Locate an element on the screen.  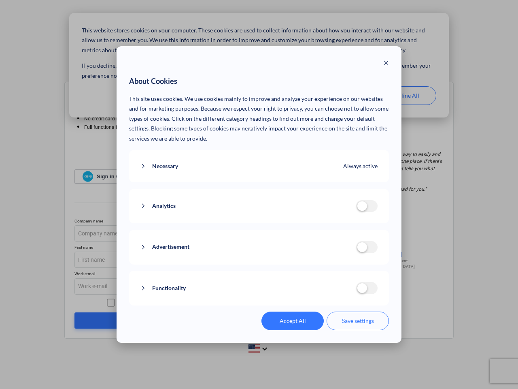
button: Accept All is located at coordinates (293, 321).